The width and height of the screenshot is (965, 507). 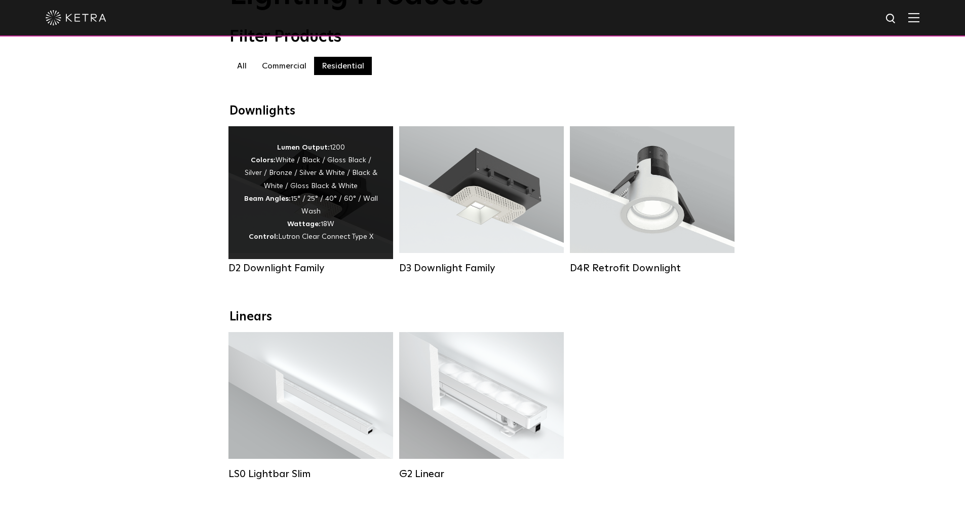 What do you see at coordinates (263, 160) in the screenshot?
I see `strong: Colors:` at bounding box center [263, 160].